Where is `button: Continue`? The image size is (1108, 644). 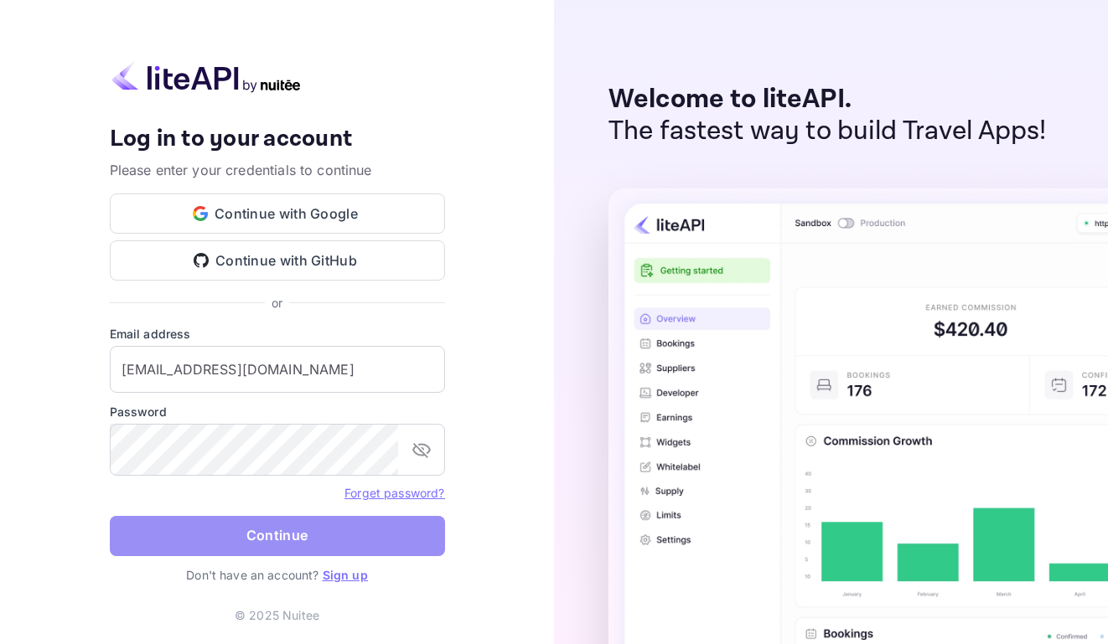
button: Continue is located at coordinates (277, 536).